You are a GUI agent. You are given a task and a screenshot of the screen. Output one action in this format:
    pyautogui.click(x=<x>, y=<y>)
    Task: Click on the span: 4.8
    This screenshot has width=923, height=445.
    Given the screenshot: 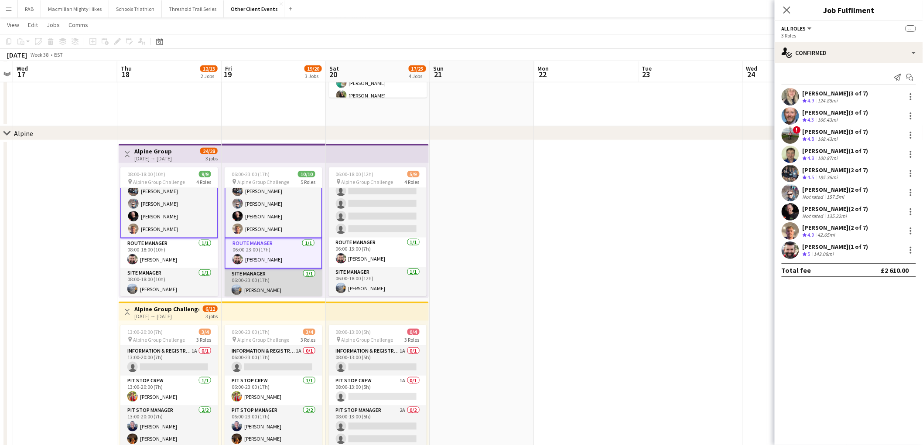 What is the action you would take?
    pyautogui.click(x=811, y=139)
    